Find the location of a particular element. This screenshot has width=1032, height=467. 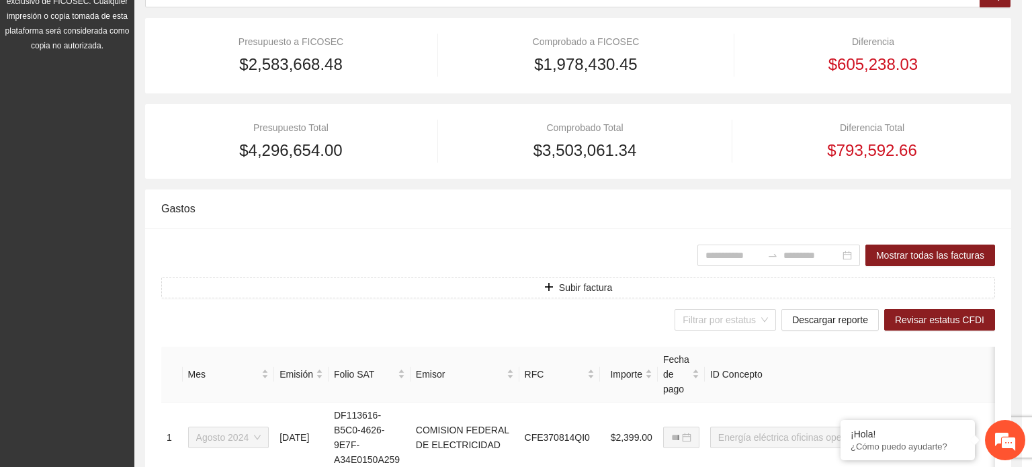

textarea: Escriba su mensaje y pulse “Intro” is located at coordinates (131, 342).